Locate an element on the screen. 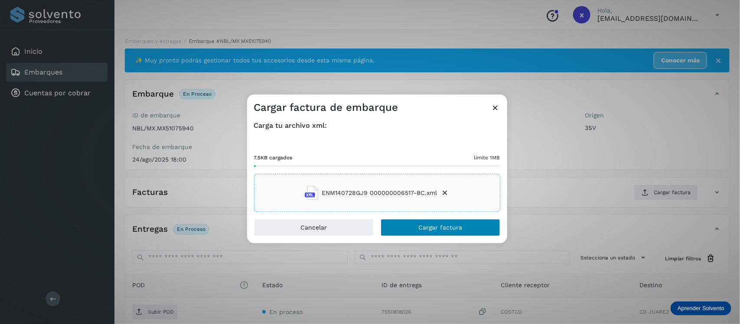 The image size is (740, 324). button: Cancelar is located at coordinates (314, 228).